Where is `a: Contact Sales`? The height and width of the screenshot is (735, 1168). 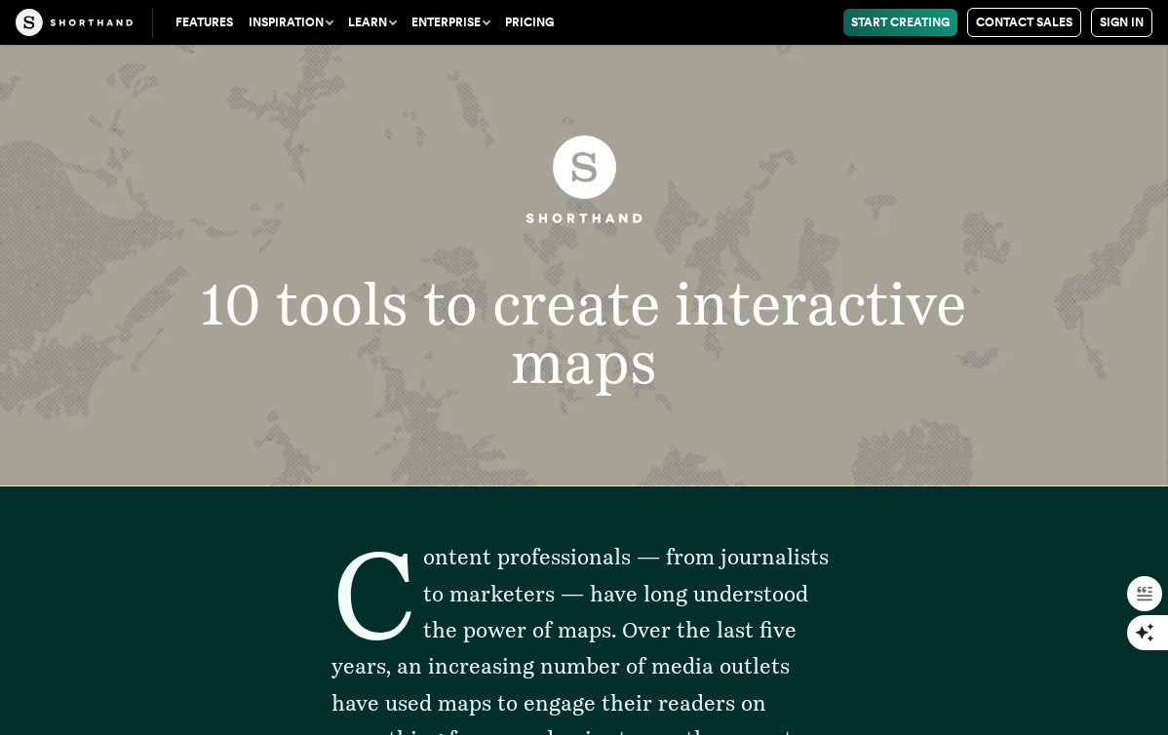 a: Contact Sales is located at coordinates (1024, 22).